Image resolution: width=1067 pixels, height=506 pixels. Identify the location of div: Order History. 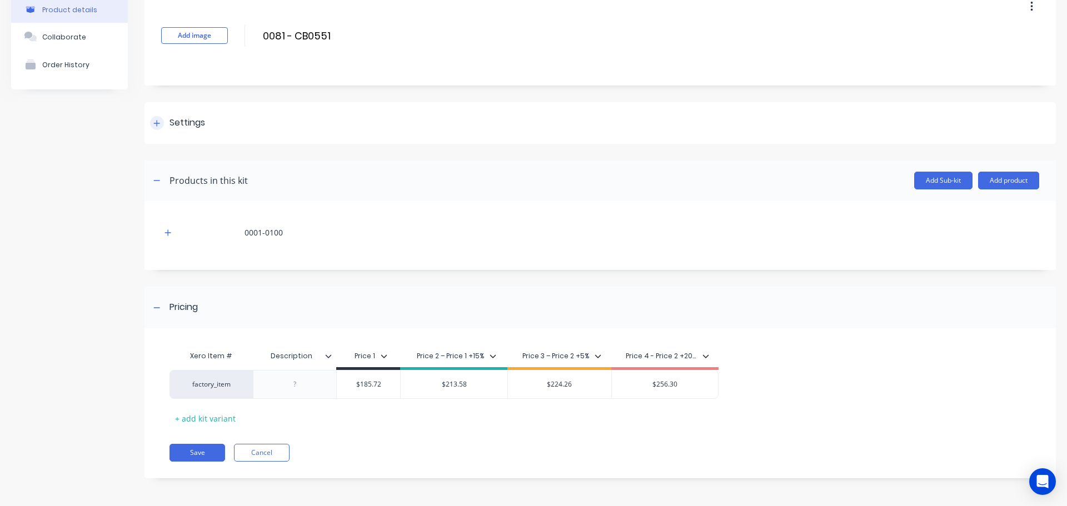
(66, 64).